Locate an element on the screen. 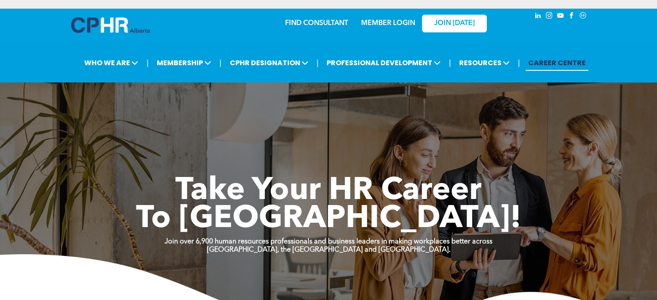 Image resolution: width=657 pixels, height=300 pixels. span: PROFESSIONAL DEVELOPMENT is located at coordinates (384, 63).